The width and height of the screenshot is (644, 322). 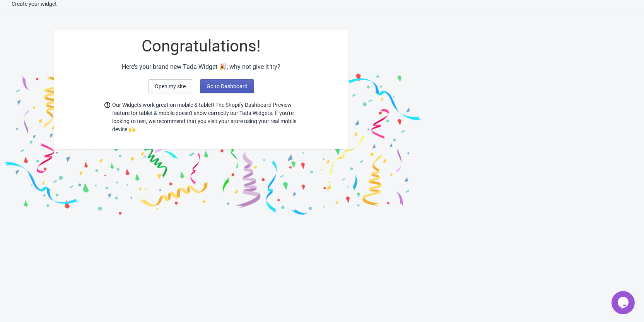 I want to click on span: Open my site, so click(x=170, y=86).